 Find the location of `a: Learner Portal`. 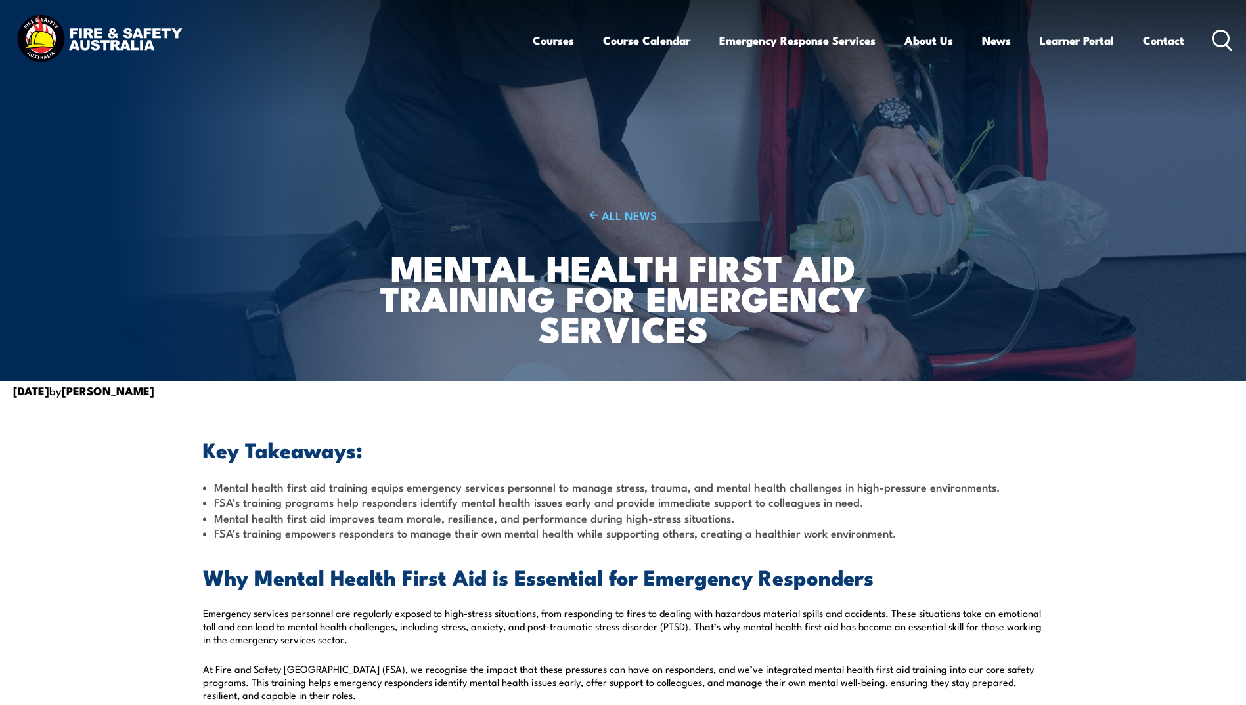

a: Learner Portal is located at coordinates (1077, 40).